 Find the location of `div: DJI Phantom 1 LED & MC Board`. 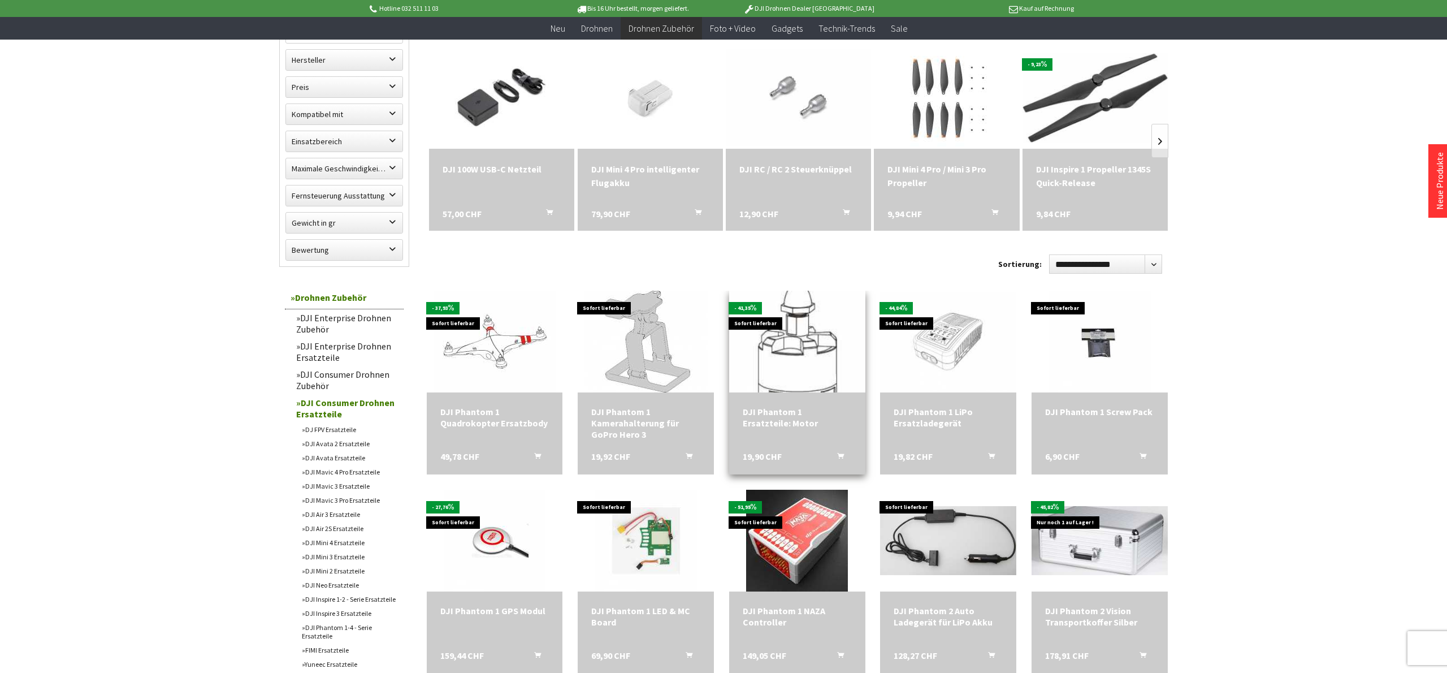

div: DJI Phantom 1 LED & MC Board is located at coordinates (645, 616).